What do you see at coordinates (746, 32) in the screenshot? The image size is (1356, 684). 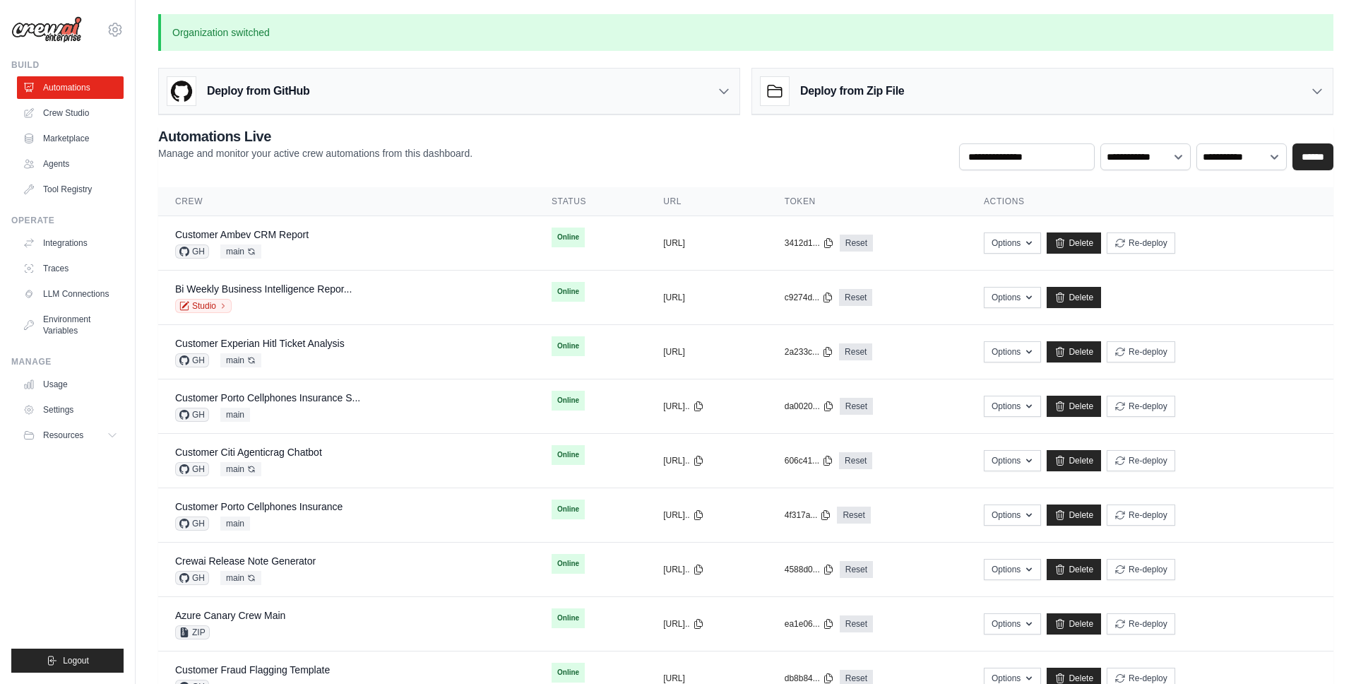 I see `p: Organization switched` at bounding box center [746, 32].